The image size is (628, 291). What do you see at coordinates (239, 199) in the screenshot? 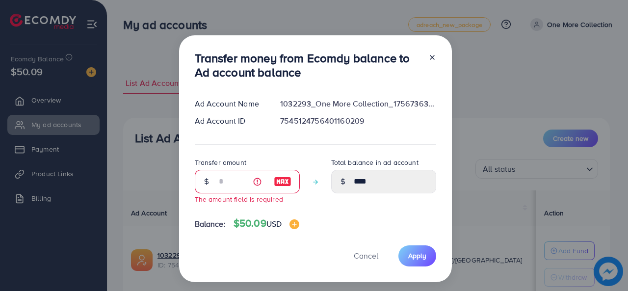
I see `small: The amount field is required` at bounding box center [239, 199].